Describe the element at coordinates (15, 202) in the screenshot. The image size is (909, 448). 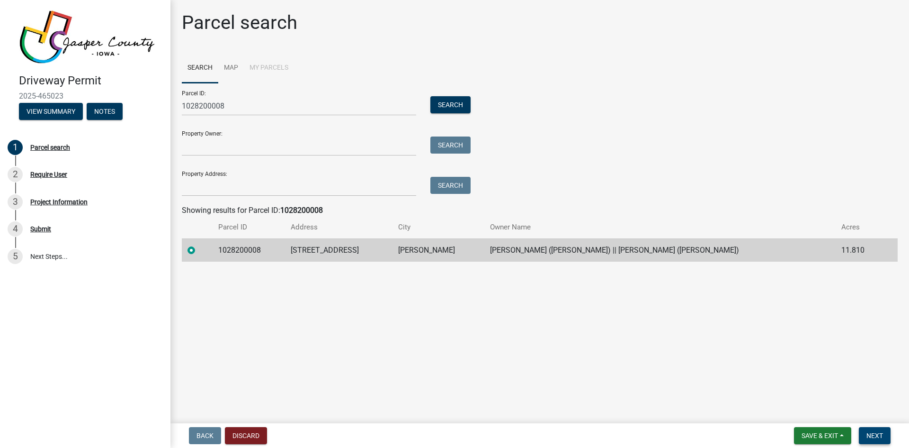
I see `div: 3` at that location.